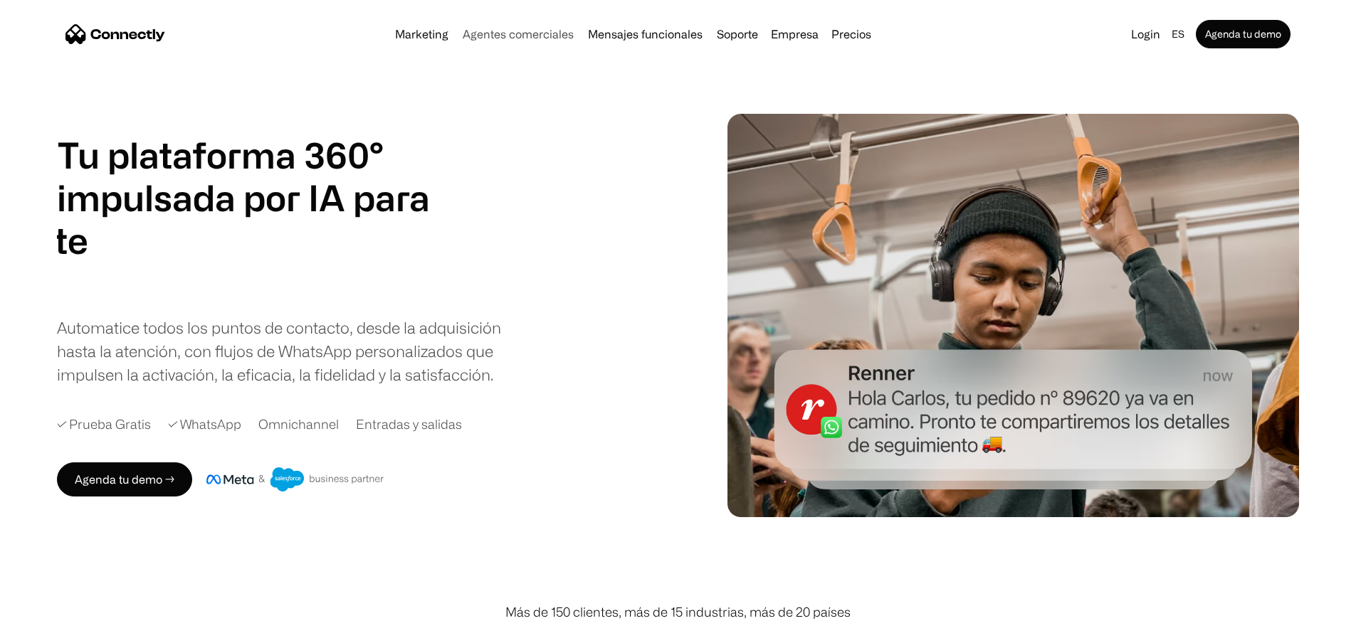  I want to click on img: Insignia de socio comercial de Meta y Salesforce., so click(295, 480).